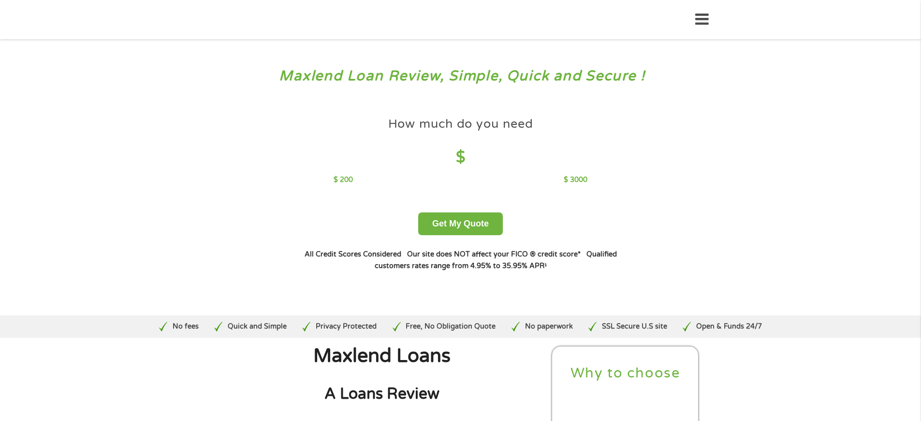 The height and width of the screenshot is (421, 921). I want to click on p: No fees, so click(186, 326).